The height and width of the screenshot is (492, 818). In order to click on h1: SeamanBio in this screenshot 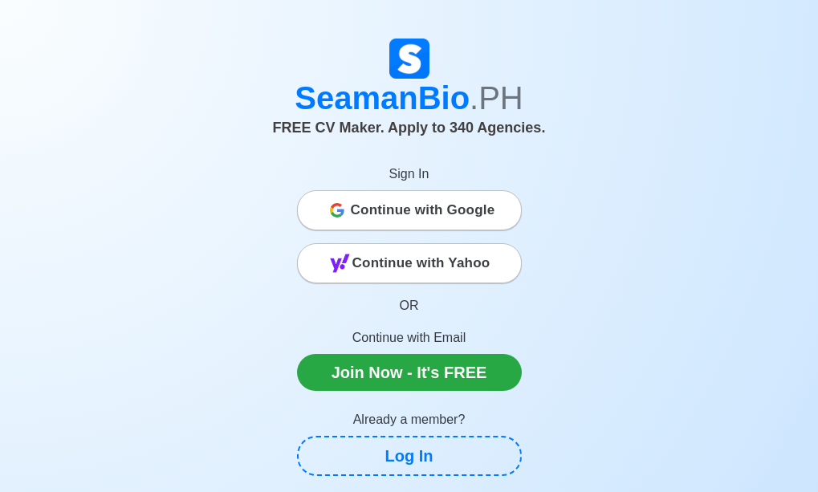, I will do `click(409, 98)`.